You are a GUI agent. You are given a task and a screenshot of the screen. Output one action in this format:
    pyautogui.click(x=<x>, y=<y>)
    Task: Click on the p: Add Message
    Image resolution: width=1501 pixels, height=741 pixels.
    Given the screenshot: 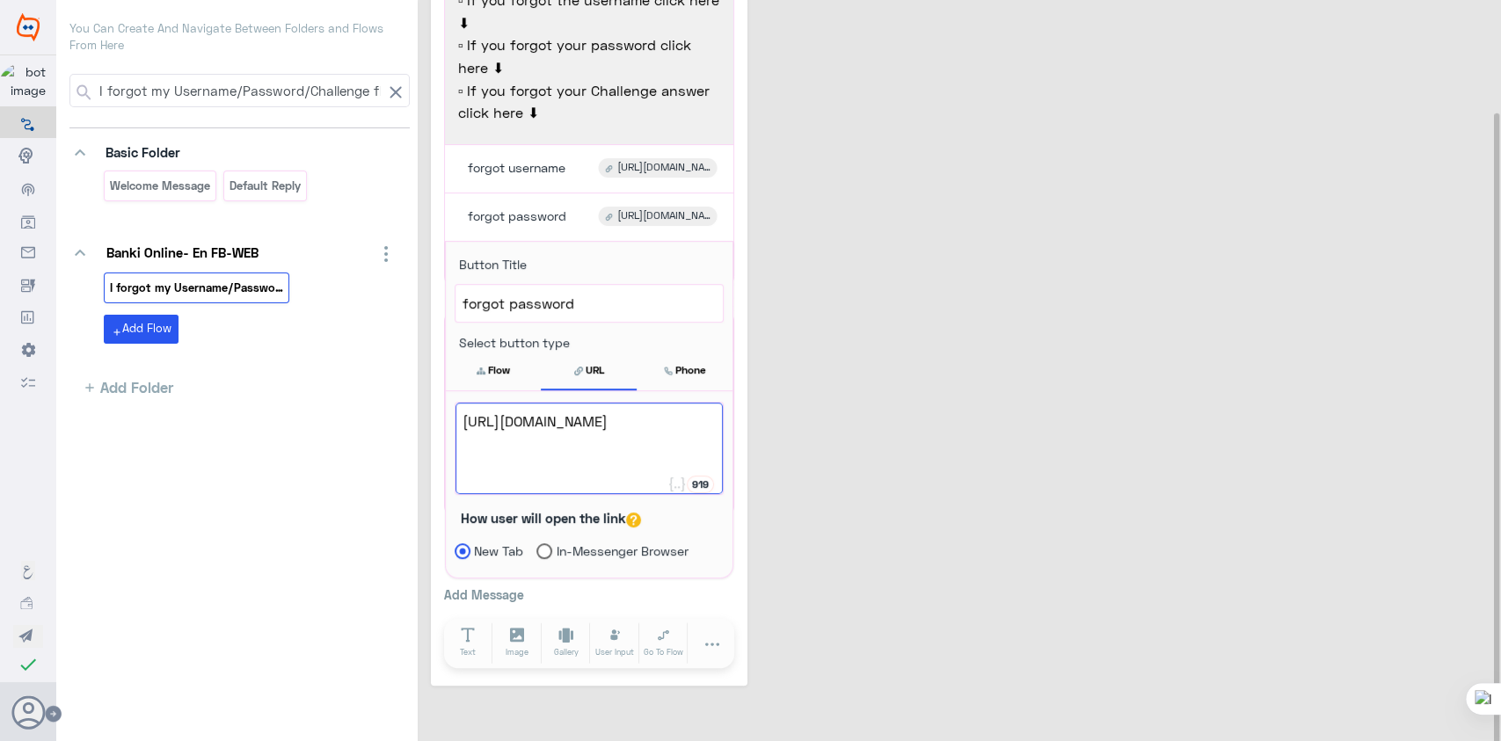 What is the action you would take?
    pyautogui.click(x=589, y=594)
    